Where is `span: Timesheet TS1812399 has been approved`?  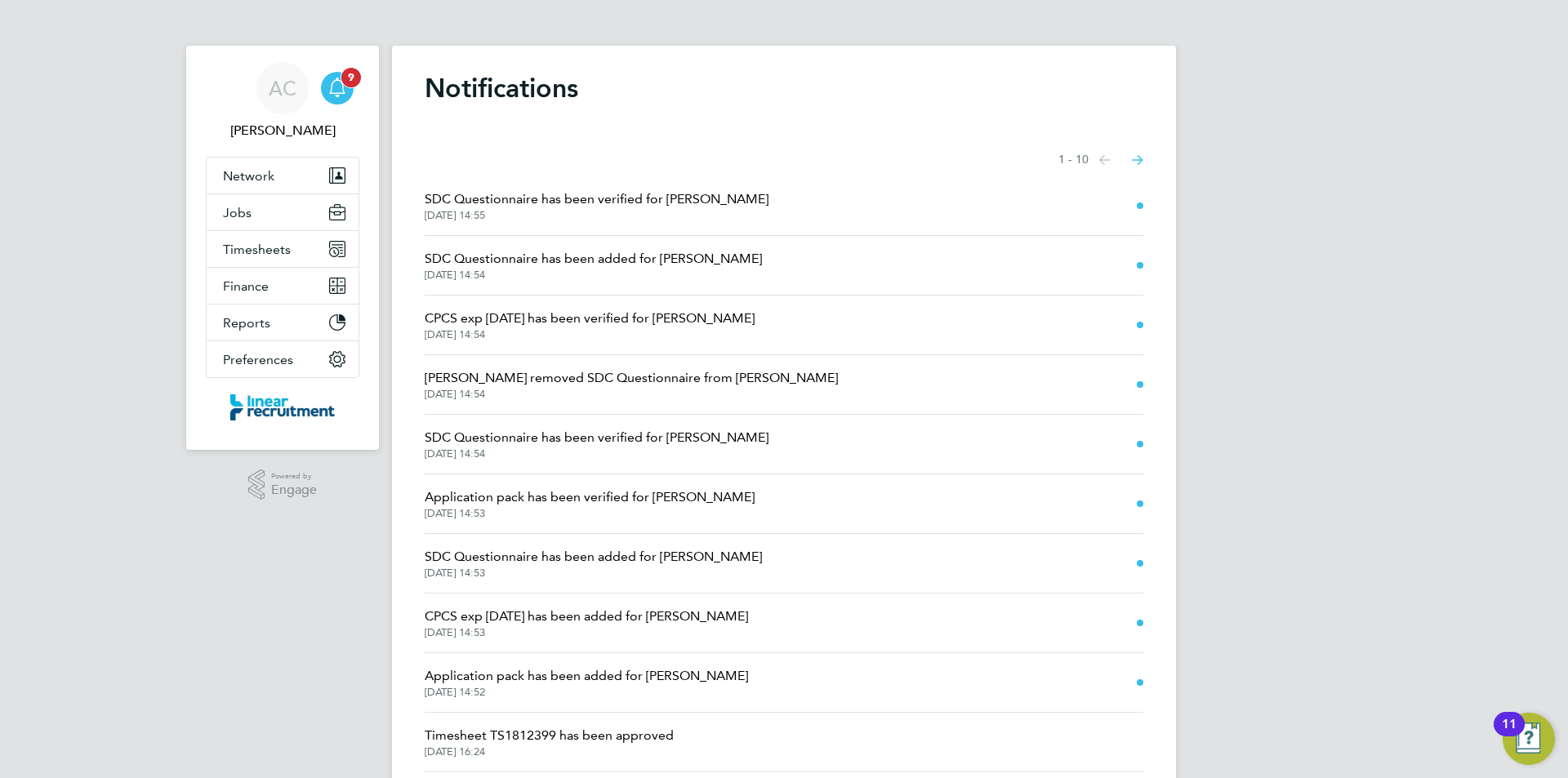
span: Timesheet TS1812399 has been approved is located at coordinates (549, 736).